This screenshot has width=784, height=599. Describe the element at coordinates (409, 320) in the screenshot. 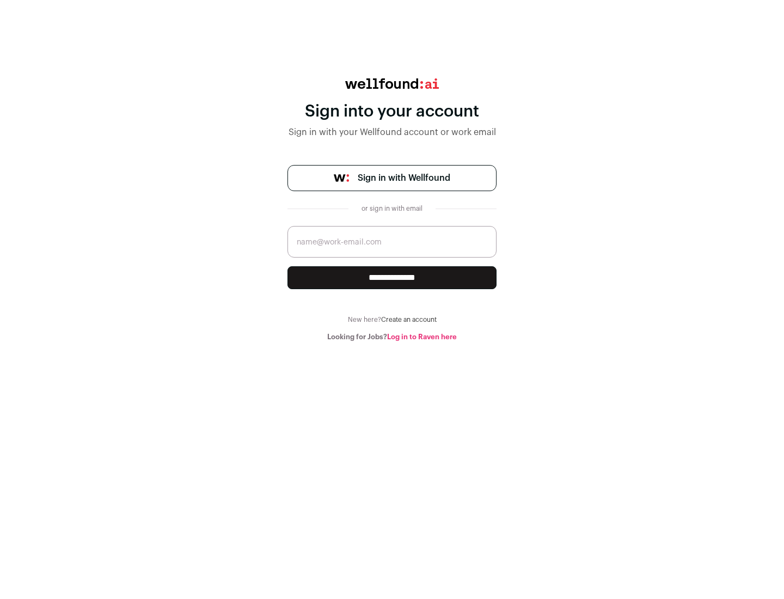

I see `a: Create an account` at that location.